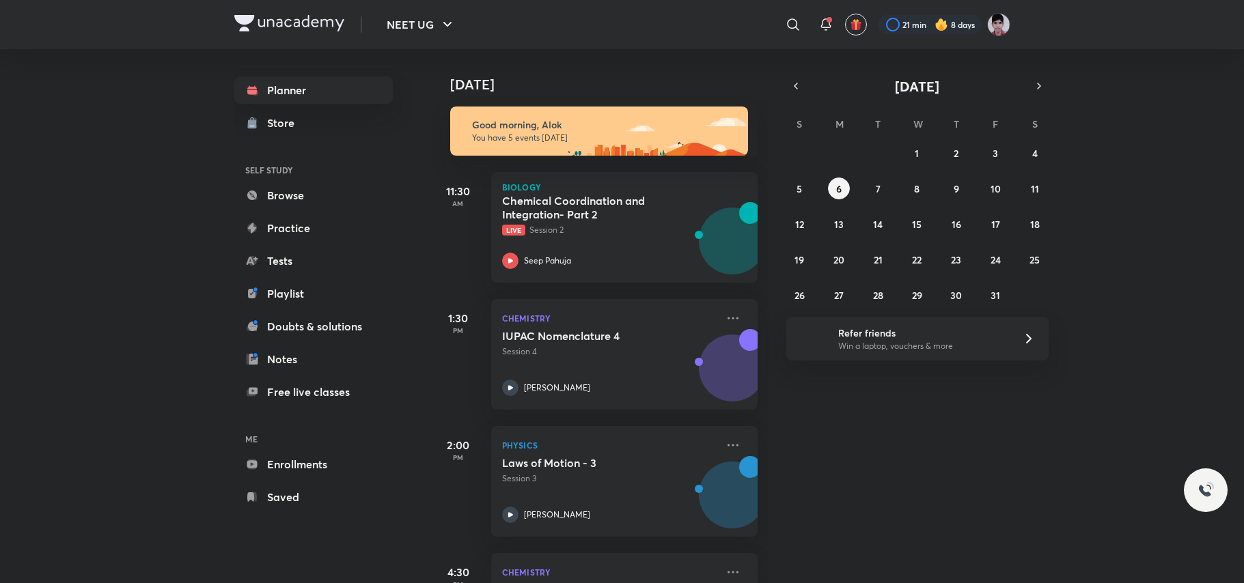  What do you see at coordinates (956, 295) in the screenshot?
I see `abbr: October 30, 2025` at bounding box center [956, 295].